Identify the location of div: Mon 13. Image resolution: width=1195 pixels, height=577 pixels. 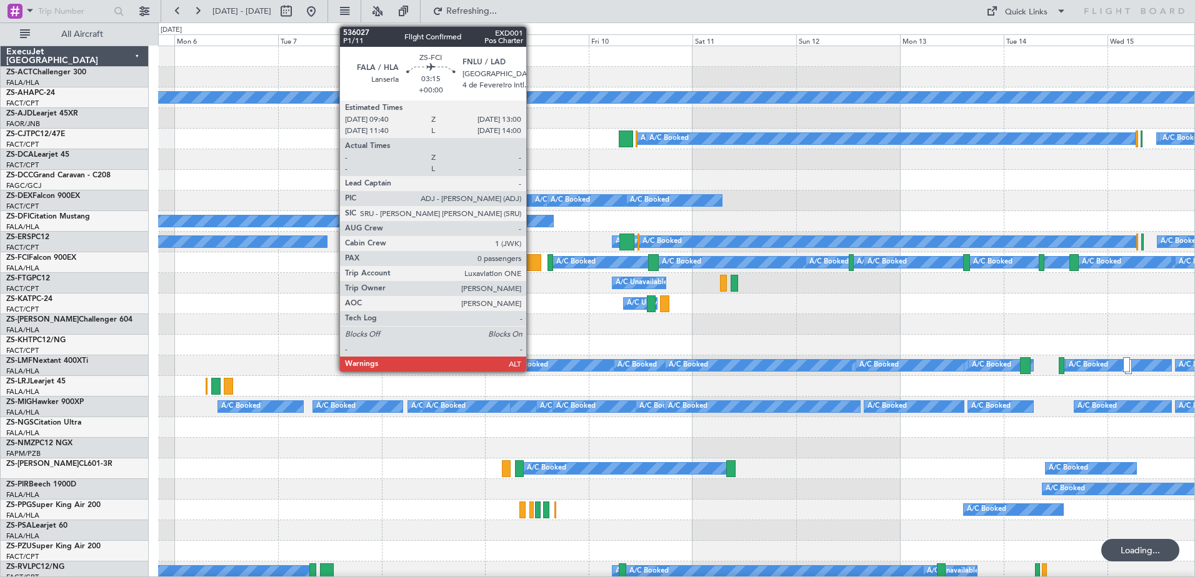
(952, 40).